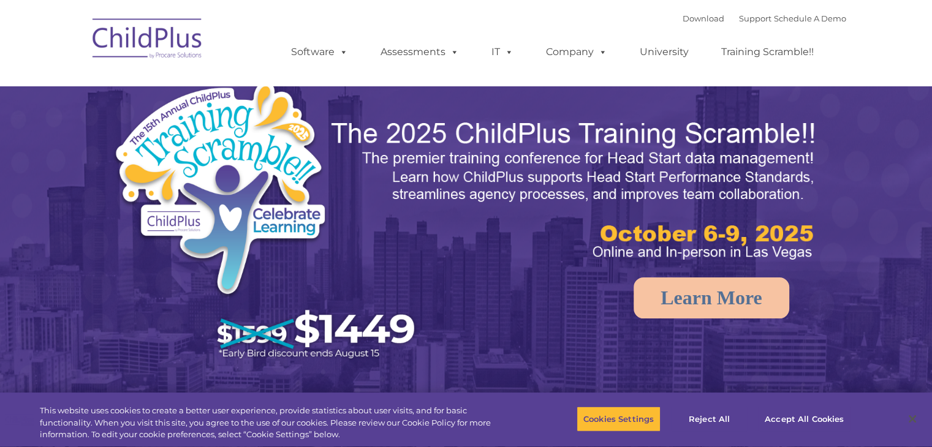 The width and height of the screenshot is (932, 447). I want to click on a: Software, so click(319, 52).